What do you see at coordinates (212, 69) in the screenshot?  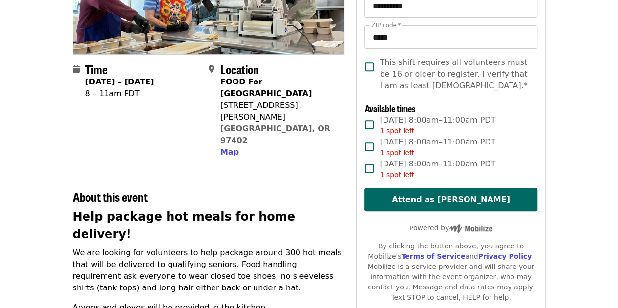 I see `i: map-marker-alt icon` at bounding box center [212, 69].